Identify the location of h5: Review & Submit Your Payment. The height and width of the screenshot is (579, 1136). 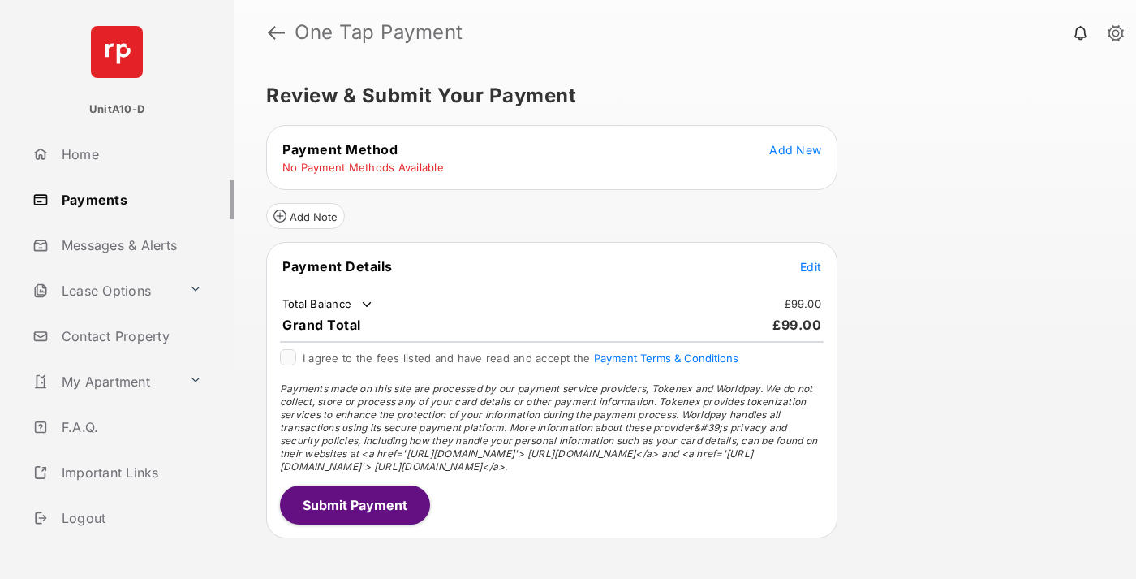
(679, 96).